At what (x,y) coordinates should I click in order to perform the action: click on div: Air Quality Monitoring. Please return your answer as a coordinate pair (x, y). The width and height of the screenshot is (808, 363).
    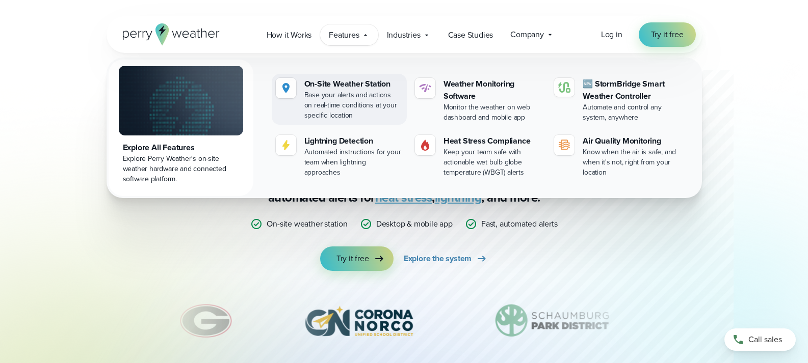
    Looking at the image, I should click on (631, 141).